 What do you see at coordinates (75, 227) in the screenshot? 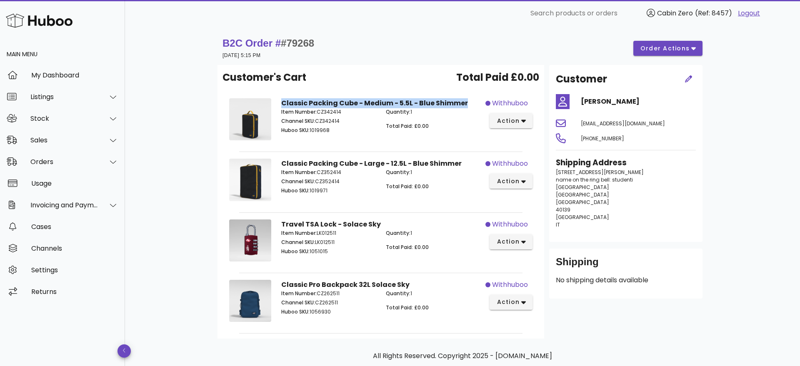
I see `div: Cases` at bounding box center [75, 227].